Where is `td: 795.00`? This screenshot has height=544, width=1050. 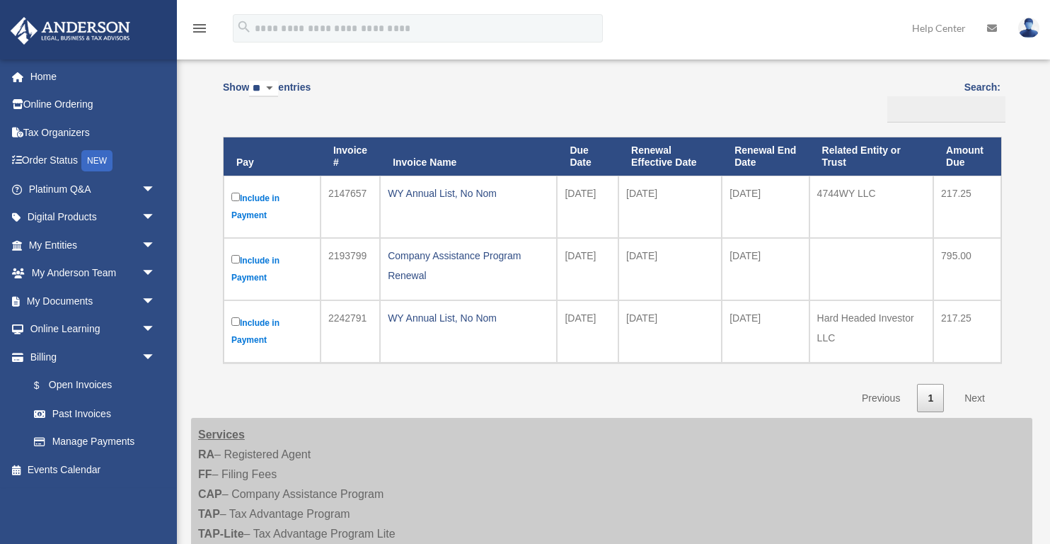 td: 795.00 is located at coordinates (968, 269).